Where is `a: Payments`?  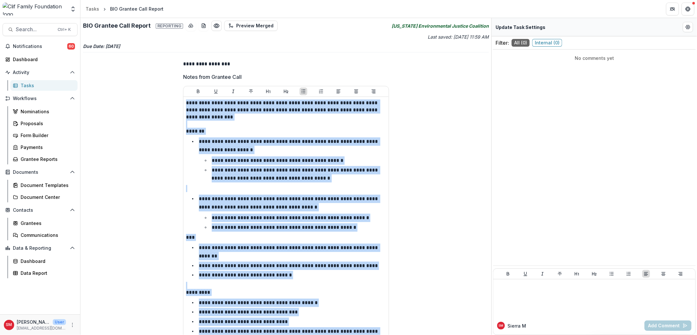 a: Payments is located at coordinates (44, 147).